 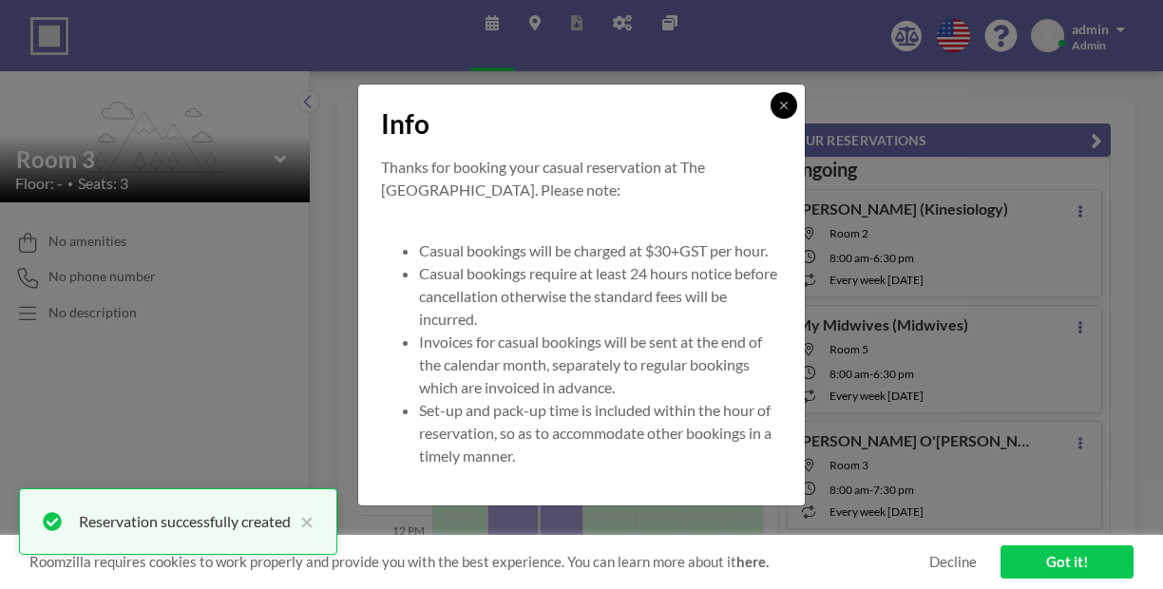 I want to click on span: Roomzilla requires cookies to work properly and provide you with the best experience. You can lea..., so click(x=479, y=562).